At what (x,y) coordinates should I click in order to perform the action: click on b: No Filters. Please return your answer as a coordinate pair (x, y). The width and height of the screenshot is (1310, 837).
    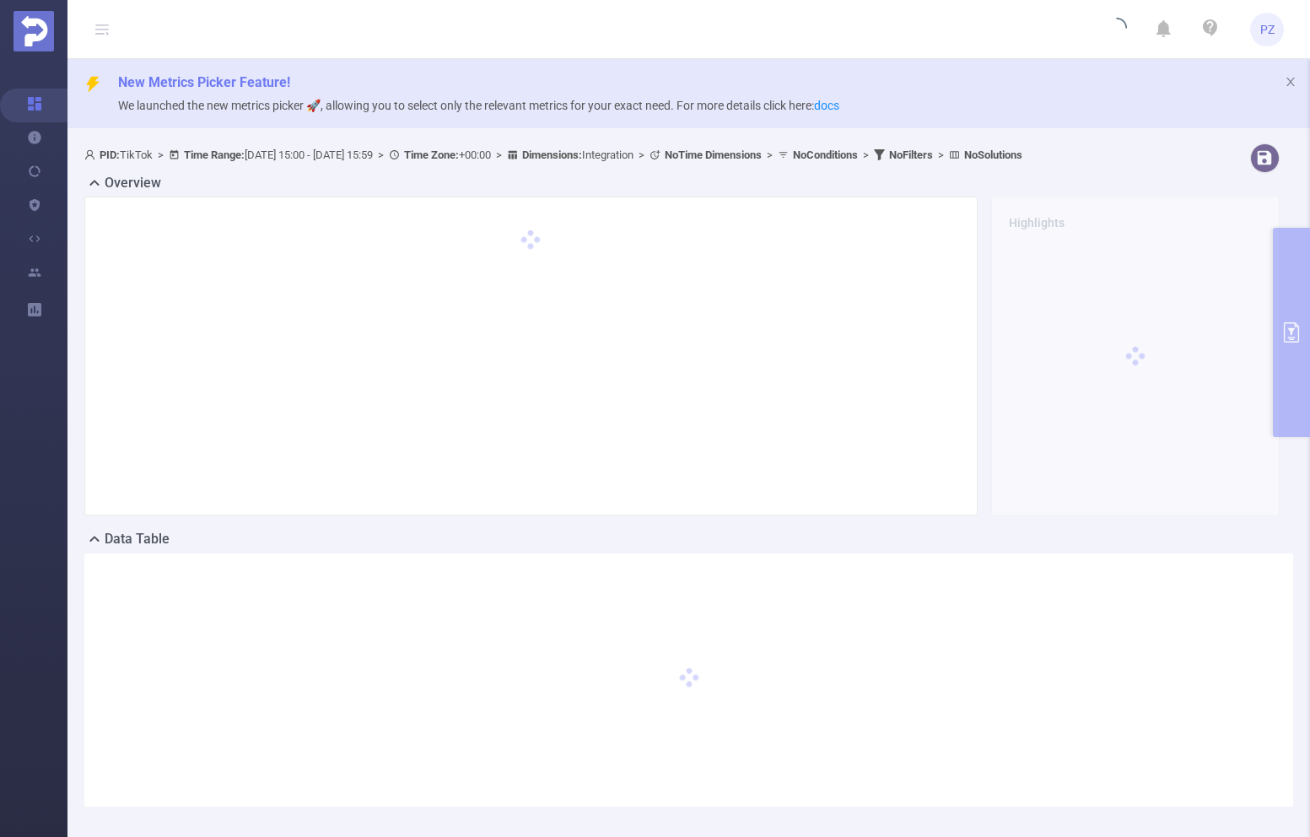
    Looking at the image, I should click on (911, 154).